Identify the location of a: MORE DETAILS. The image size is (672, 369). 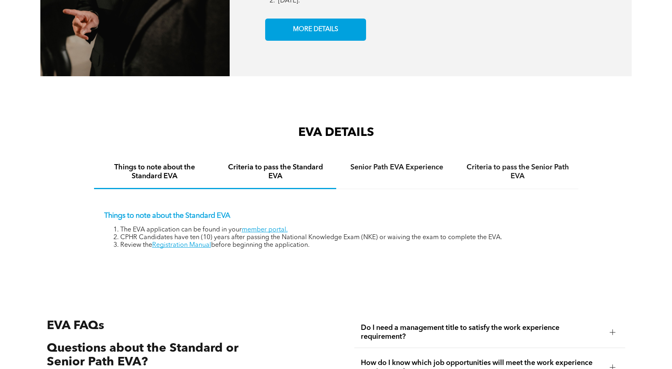
(316, 29).